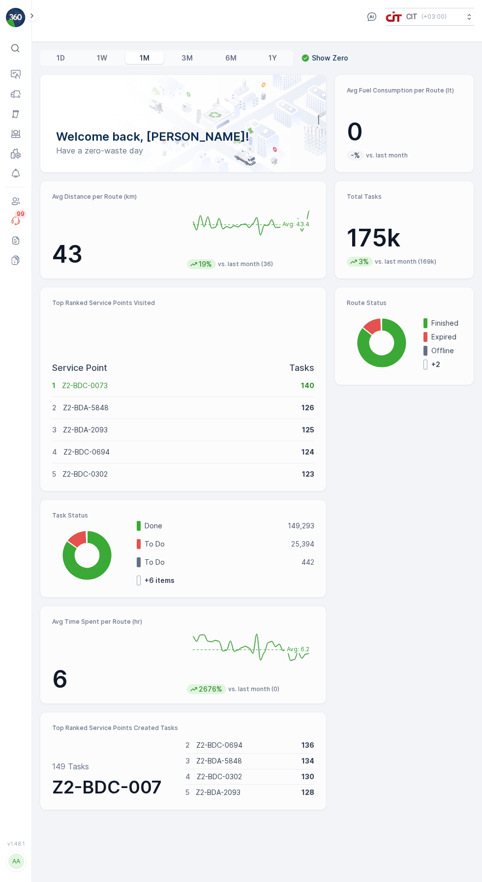 Image resolution: width=482 pixels, height=882 pixels. I want to click on p: 1M, so click(145, 58).